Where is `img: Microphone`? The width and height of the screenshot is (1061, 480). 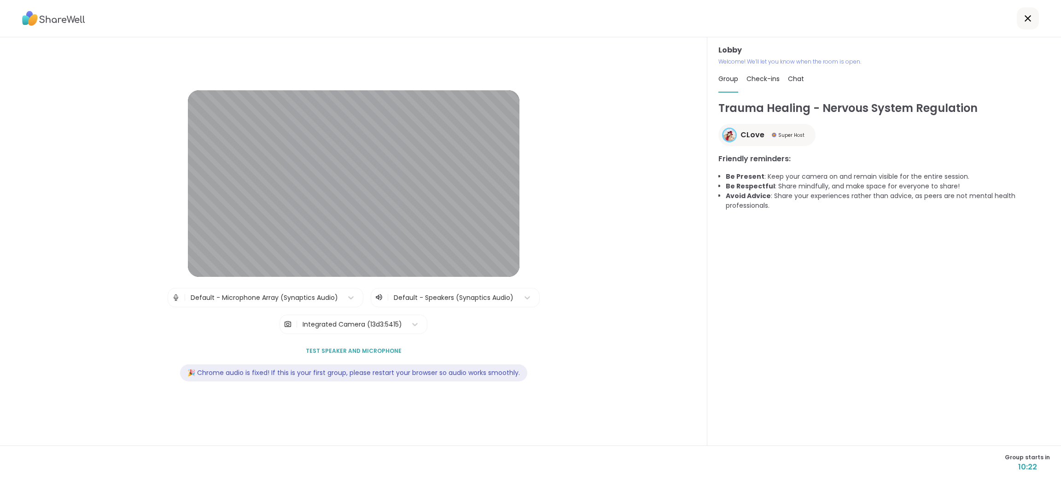 img: Microphone is located at coordinates (176, 298).